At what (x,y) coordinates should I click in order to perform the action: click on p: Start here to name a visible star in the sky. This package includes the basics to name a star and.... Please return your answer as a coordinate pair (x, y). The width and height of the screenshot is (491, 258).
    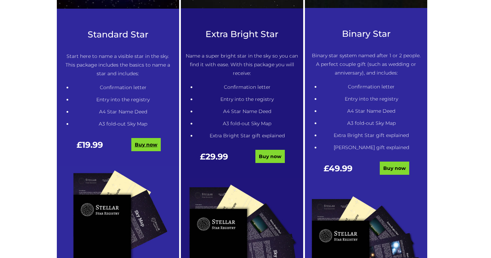
    Looking at the image, I should click on (118, 65).